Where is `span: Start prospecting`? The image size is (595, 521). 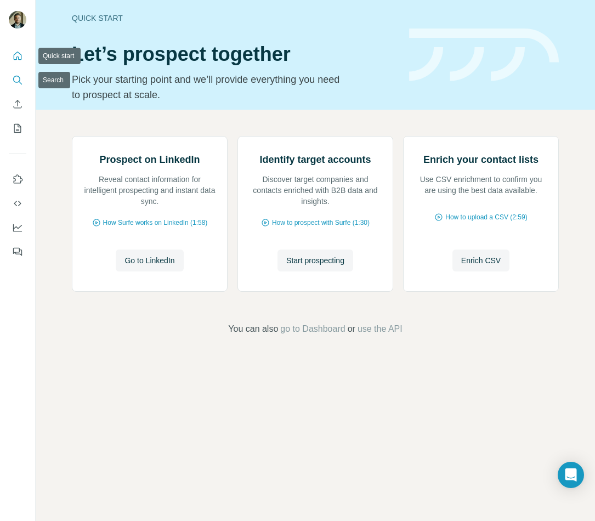
span: Start prospecting is located at coordinates (315, 260).